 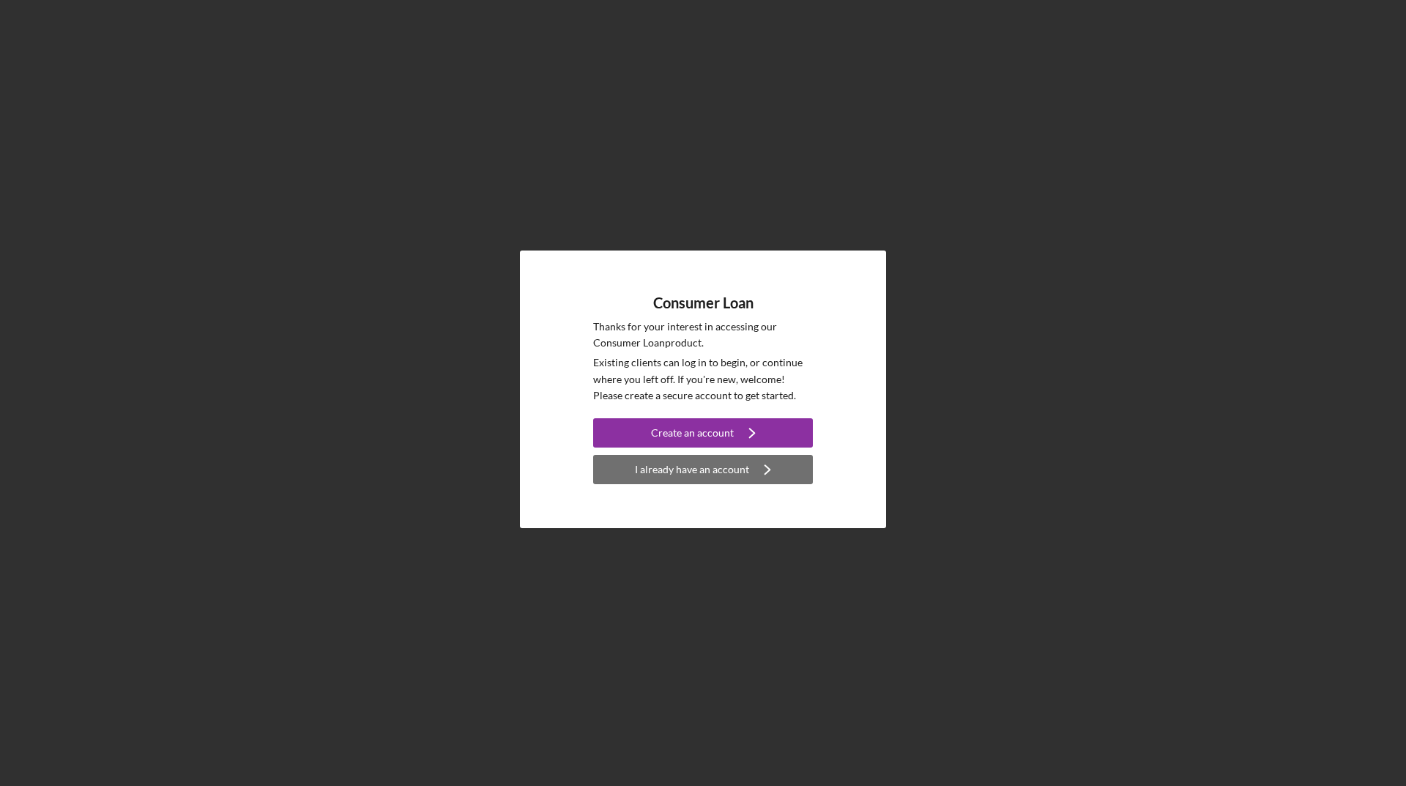 What do you see at coordinates (703, 434) in the screenshot?
I see `a: Create an account` at bounding box center [703, 434].